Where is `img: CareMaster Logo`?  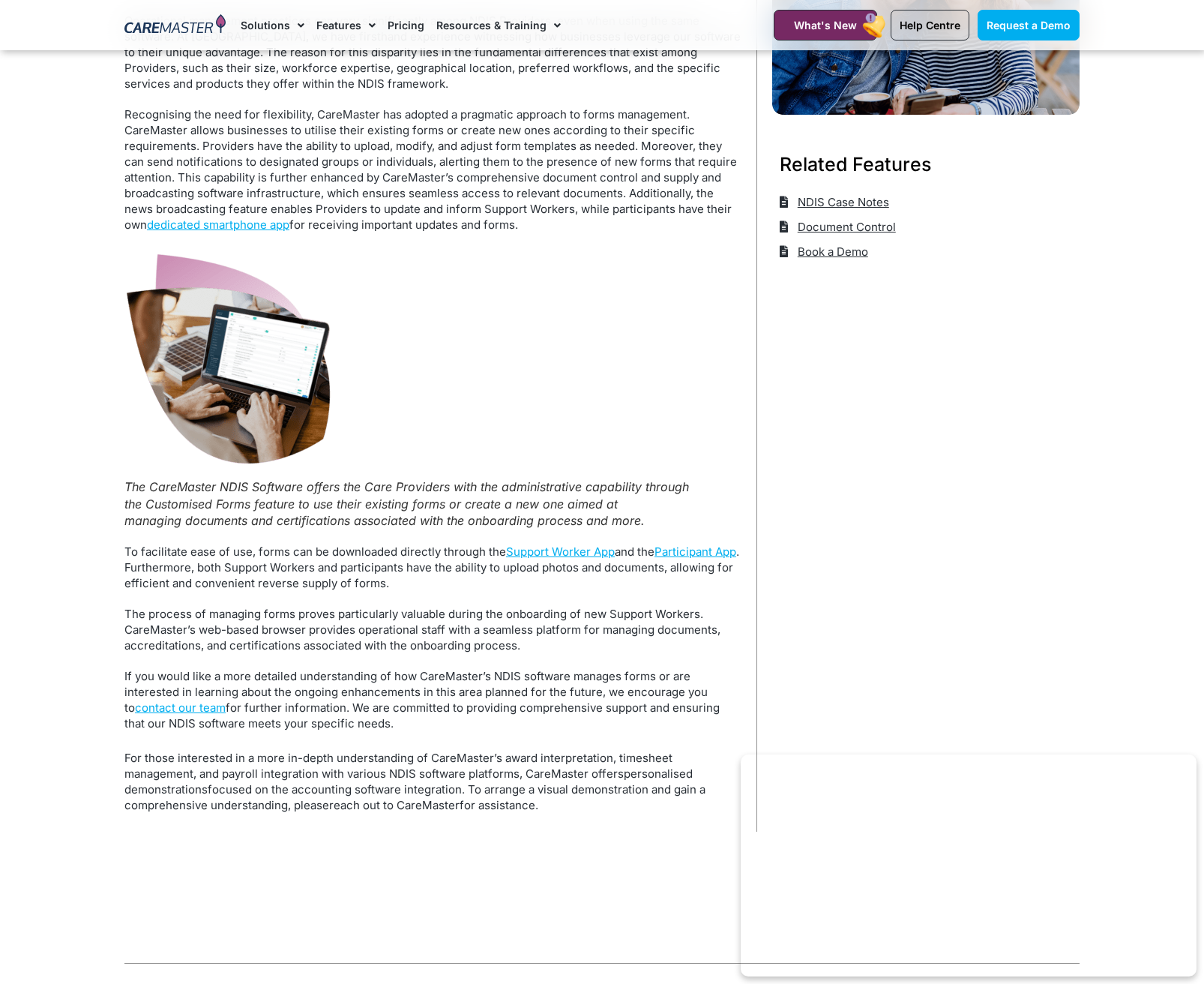 img: CareMaster Logo is located at coordinates (175, 25).